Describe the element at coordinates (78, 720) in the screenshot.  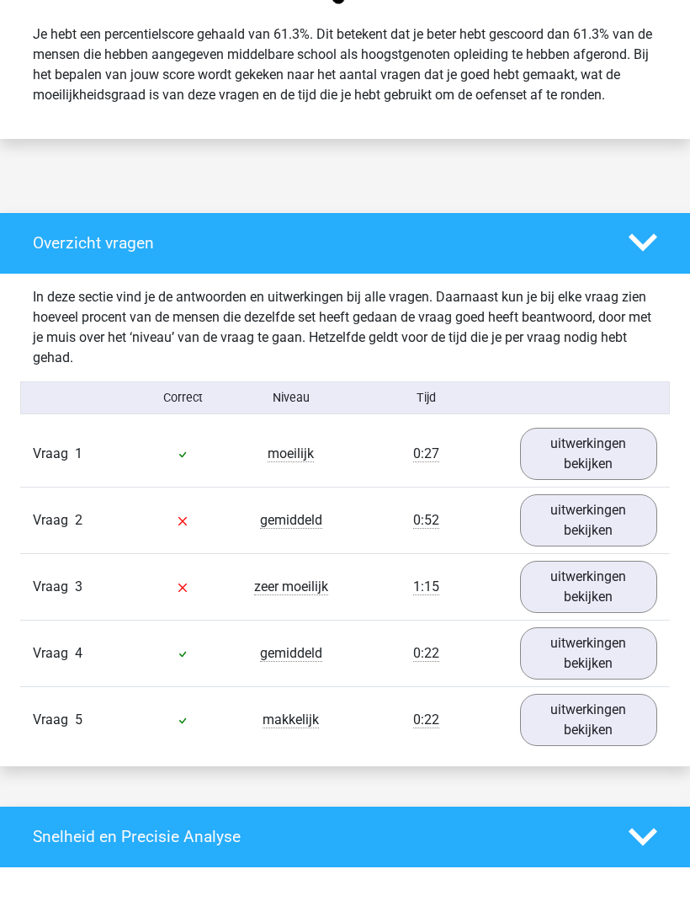
I see `span: 5` at that location.